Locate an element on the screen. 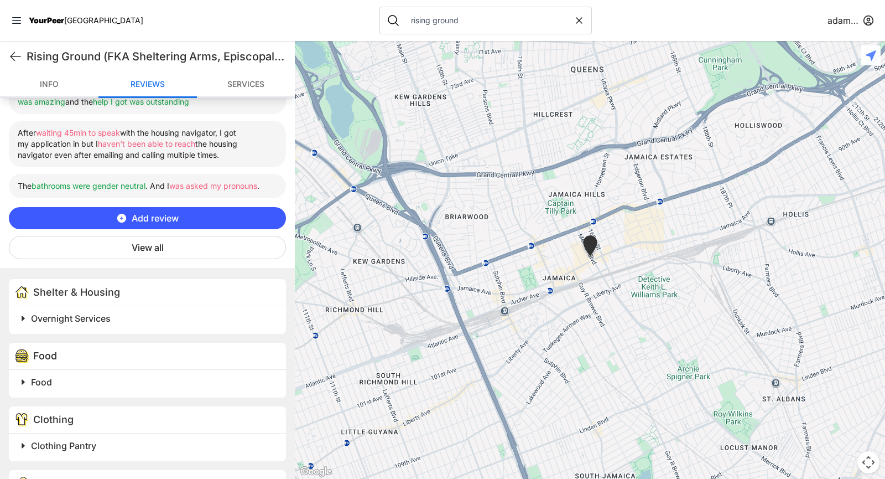 The height and width of the screenshot is (479, 885). div: Jamaica DYCD Youth Drop-in Center - Safe Space (grey door between Tabernacle of Prayer and Hot Po... is located at coordinates (590, 247).